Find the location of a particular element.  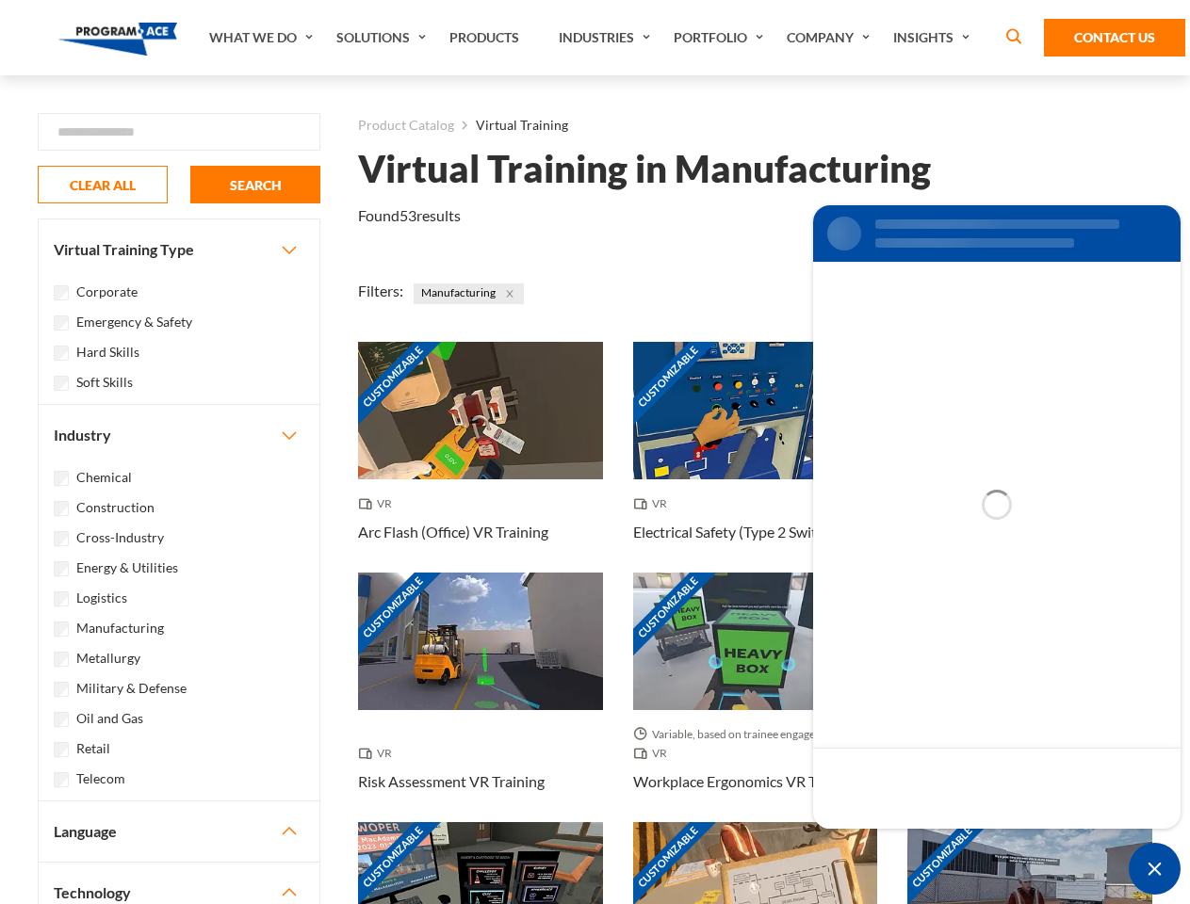

a: Customizable Thumbnail - Electrical Safety (Type 2 Switchgear) VR Training VR Electrical Safety (... is located at coordinates (755, 457).